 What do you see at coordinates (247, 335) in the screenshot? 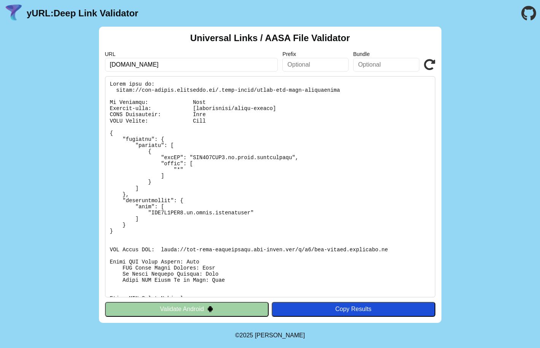
I see `span: 2025` at bounding box center [247, 335].